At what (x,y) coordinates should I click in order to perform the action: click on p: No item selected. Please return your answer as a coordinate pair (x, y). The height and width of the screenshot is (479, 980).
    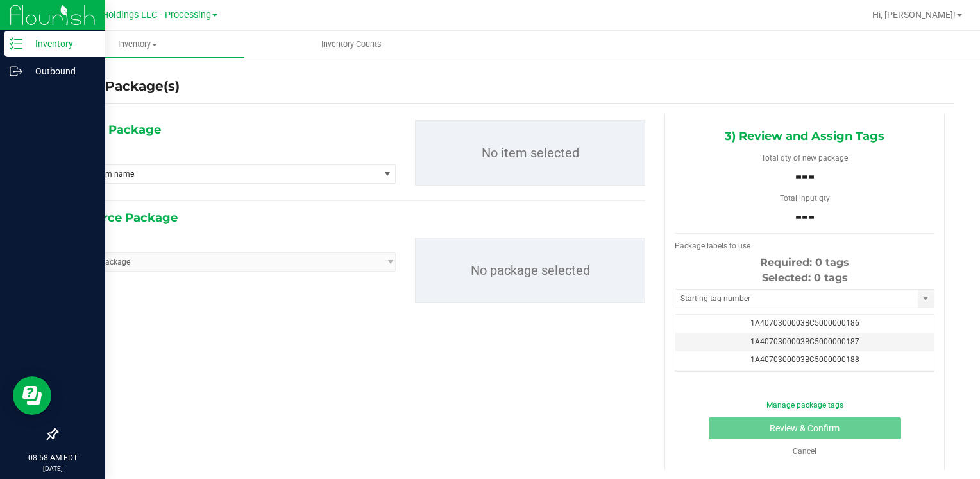
    Looking at the image, I should click on (530, 153).